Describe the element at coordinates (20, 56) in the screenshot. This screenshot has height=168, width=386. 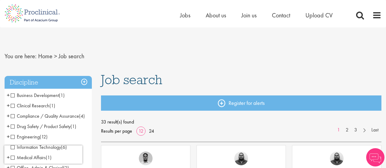
I see `span: You are here:` at that location.